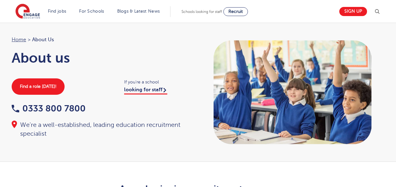 The width and height of the screenshot is (396, 187). Describe the element at coordinates (43, 40) in the screenshot. I see `span: About Us` at that location.